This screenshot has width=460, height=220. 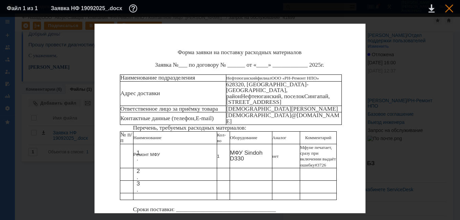 What do you see at coordinates (275, 156) in the screenshot?
I see `span: нет` at bounding box center [275, 156].